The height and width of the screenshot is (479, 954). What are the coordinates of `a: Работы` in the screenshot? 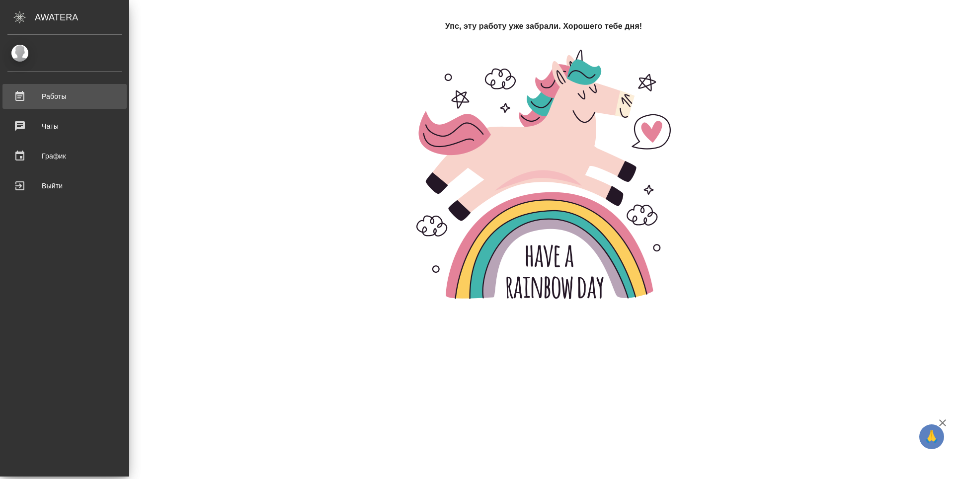 It's located at (65, 96).